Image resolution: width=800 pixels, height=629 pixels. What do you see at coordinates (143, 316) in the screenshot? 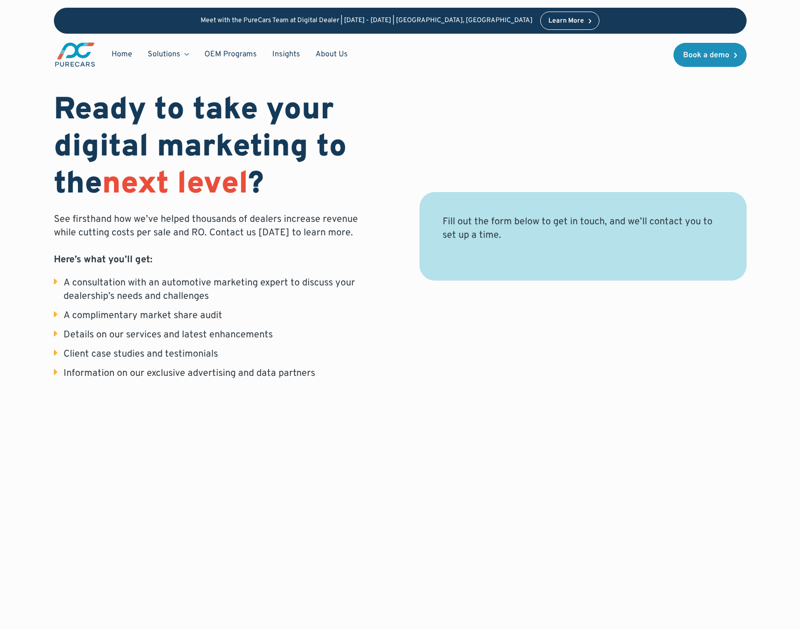
I see `div: A complimentary market share audit` at bounding box center [143, 316].